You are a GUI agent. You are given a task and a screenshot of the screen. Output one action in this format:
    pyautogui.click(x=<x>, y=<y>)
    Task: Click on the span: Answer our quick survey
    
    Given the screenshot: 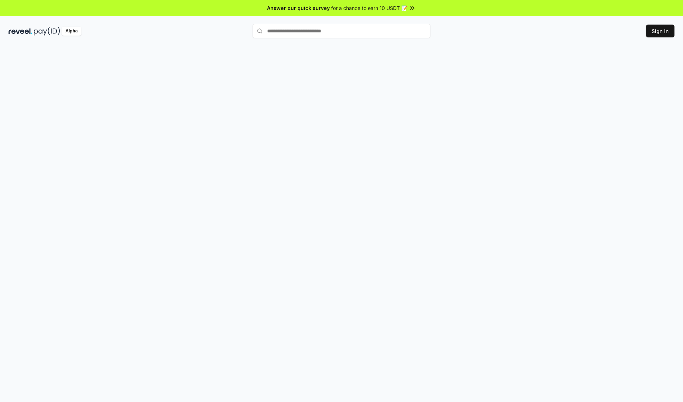 What is the action you would take?
    pyautogui.click(x=299, y=8)
    